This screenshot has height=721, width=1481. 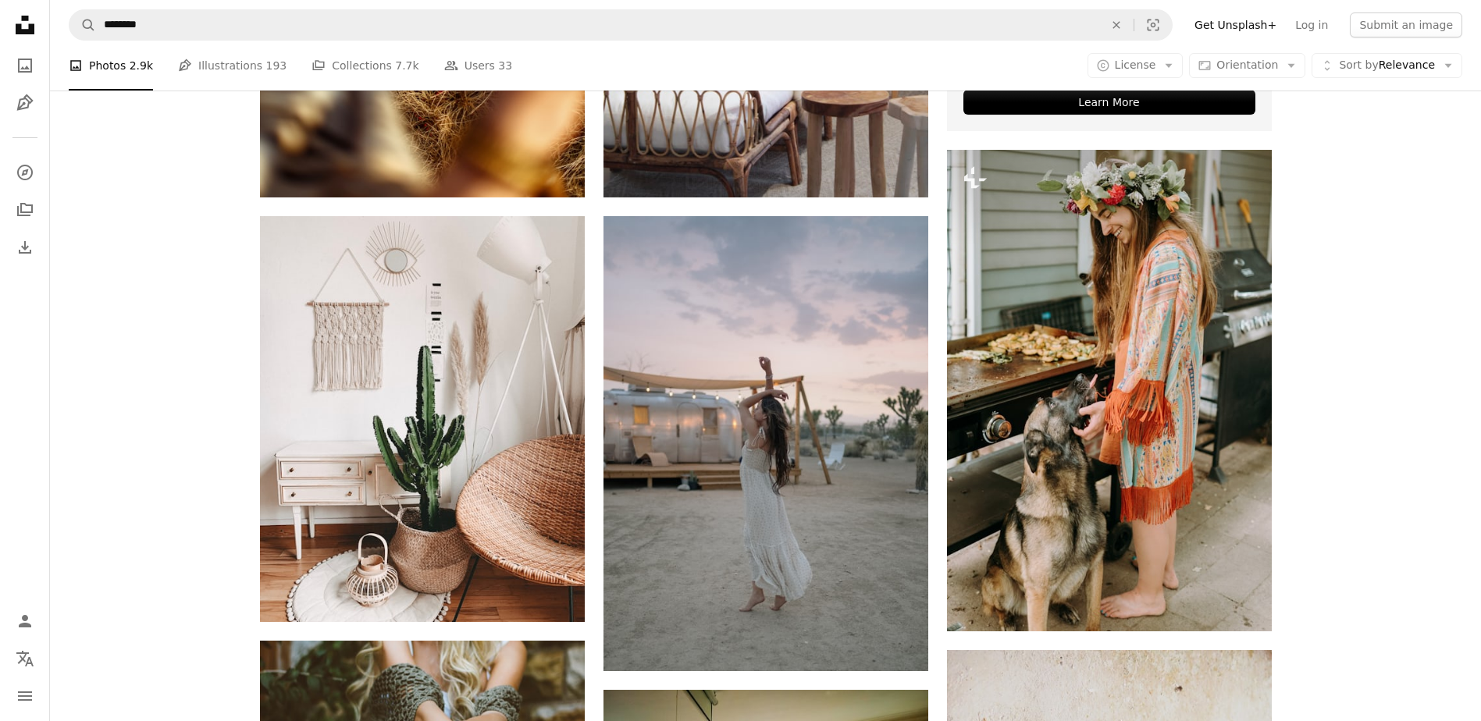 I want to click on a: Home — Unsplash, so click(x=25, y=27).